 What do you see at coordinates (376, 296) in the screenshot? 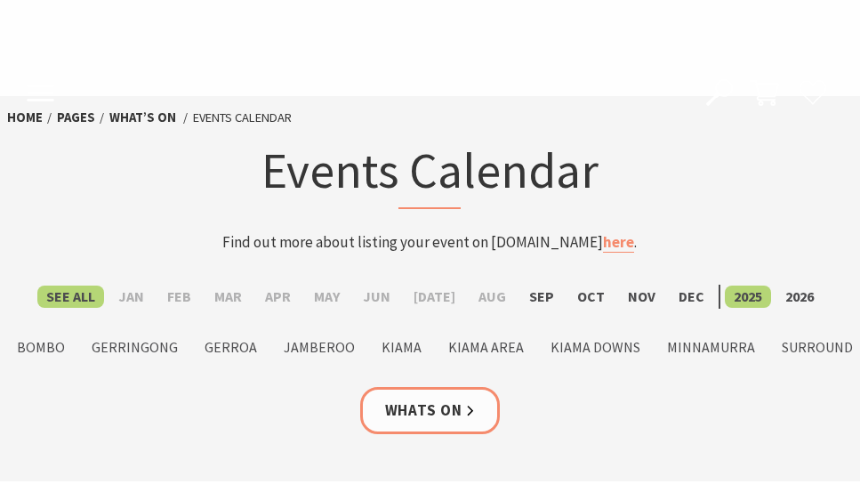
I see `label: Jun` at bounding box center [376, 296].